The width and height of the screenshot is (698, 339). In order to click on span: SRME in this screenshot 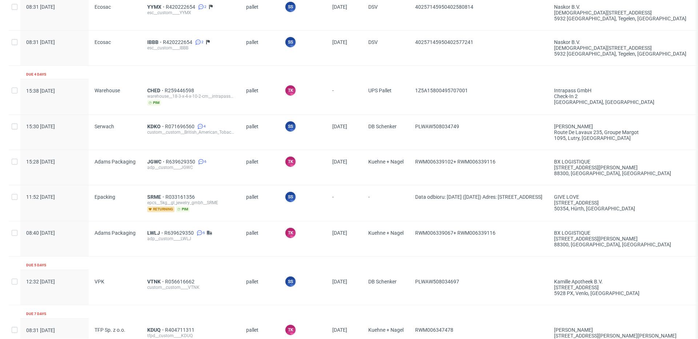, I will do `click(156, 197)`.